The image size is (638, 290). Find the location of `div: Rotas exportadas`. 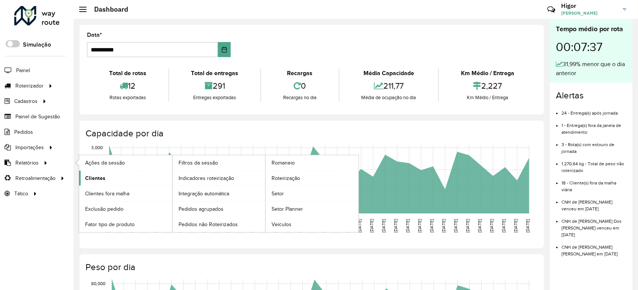

div: Rotas exportadas is located at coordinates (128, 98).